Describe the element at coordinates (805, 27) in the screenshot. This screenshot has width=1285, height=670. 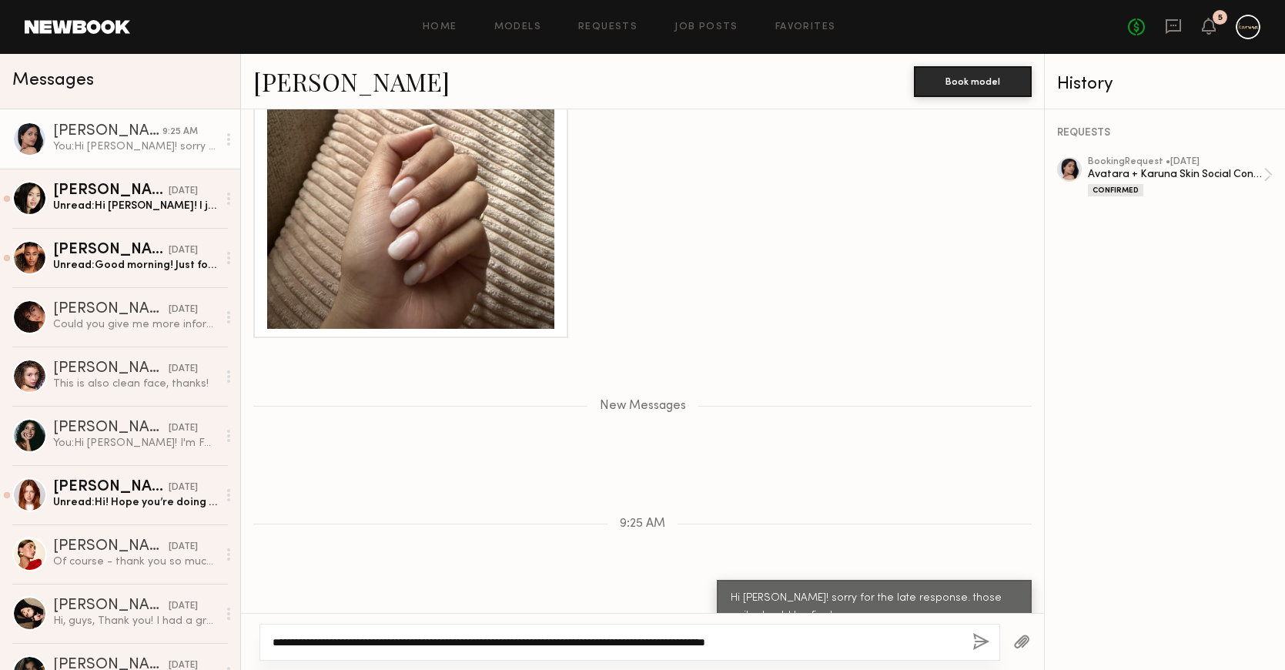
I see `a: Favorites` at that location.